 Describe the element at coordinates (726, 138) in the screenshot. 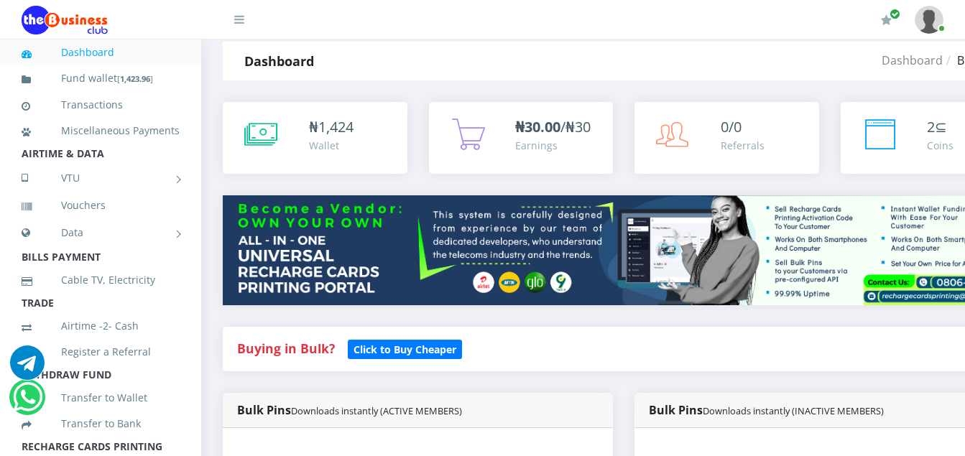

I see `a: 0/0 Referrals` at that location.